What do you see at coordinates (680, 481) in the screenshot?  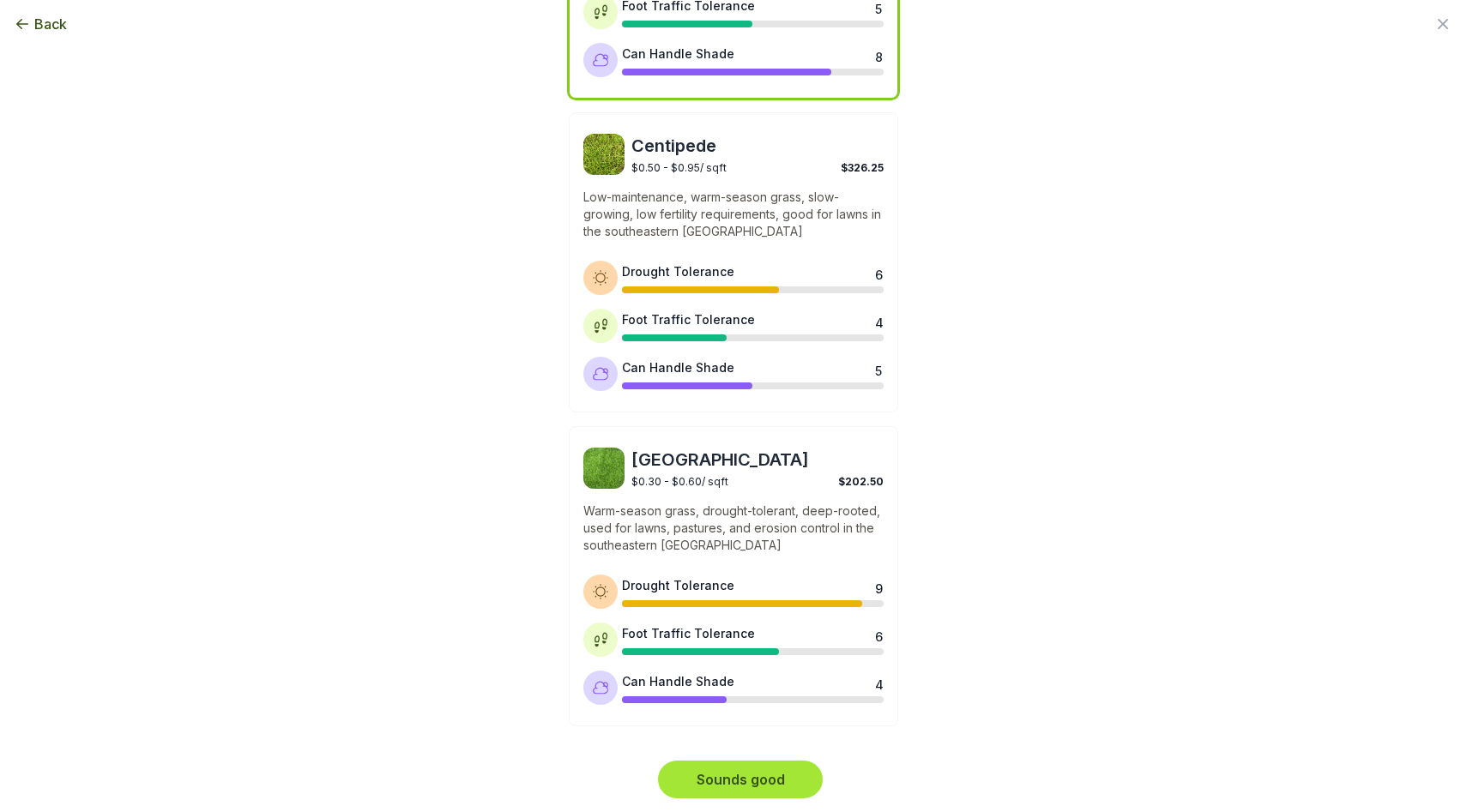 I see `span: $0.30 - $0.60 / sqft` at bounding box center [680, 481].